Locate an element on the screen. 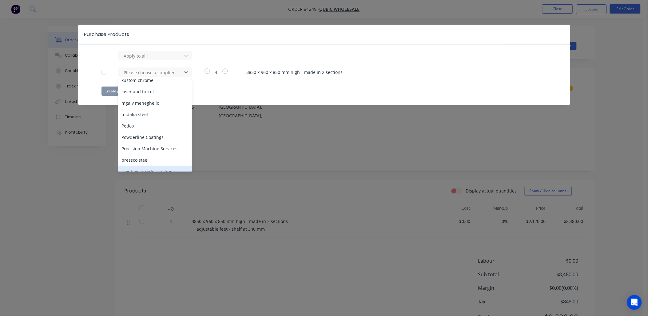  span: 4 is located at coordinates (216, 72).